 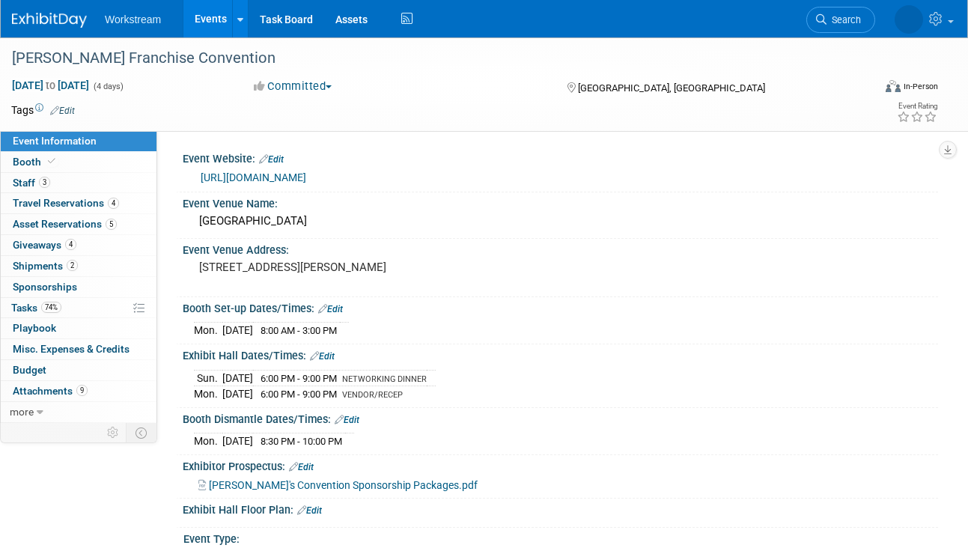 I want to click on a: Shipments2, so click(x=79, y=266).